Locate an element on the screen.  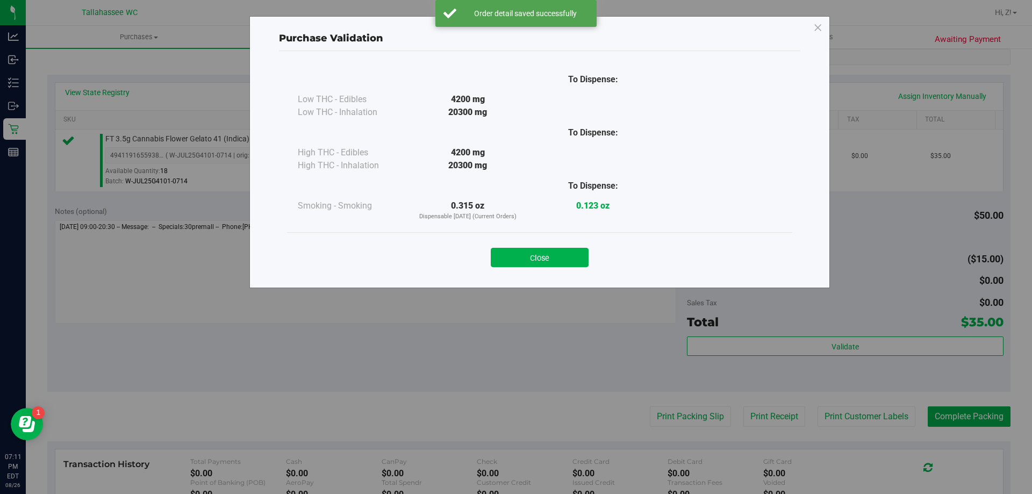
button: Close is located at coordinates (539, 257).